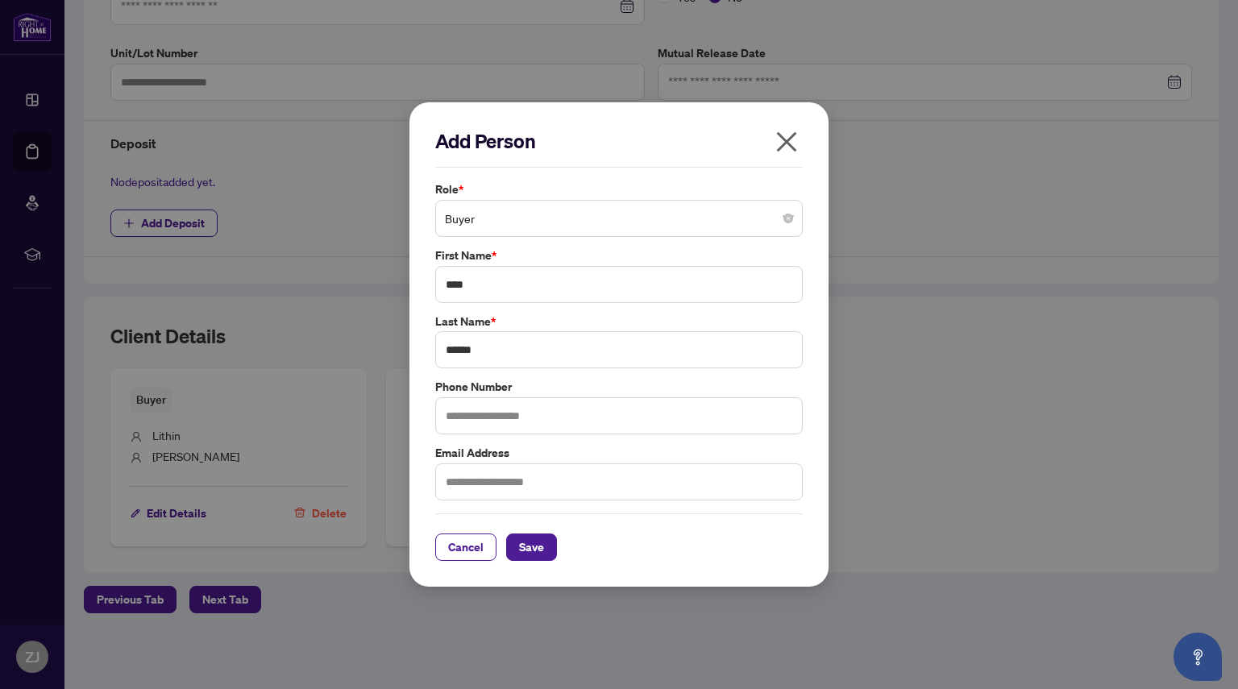  What do you see at coordinates (786, 142) in the screenshot?
I see `span: close` at bounding box center [786, 142].